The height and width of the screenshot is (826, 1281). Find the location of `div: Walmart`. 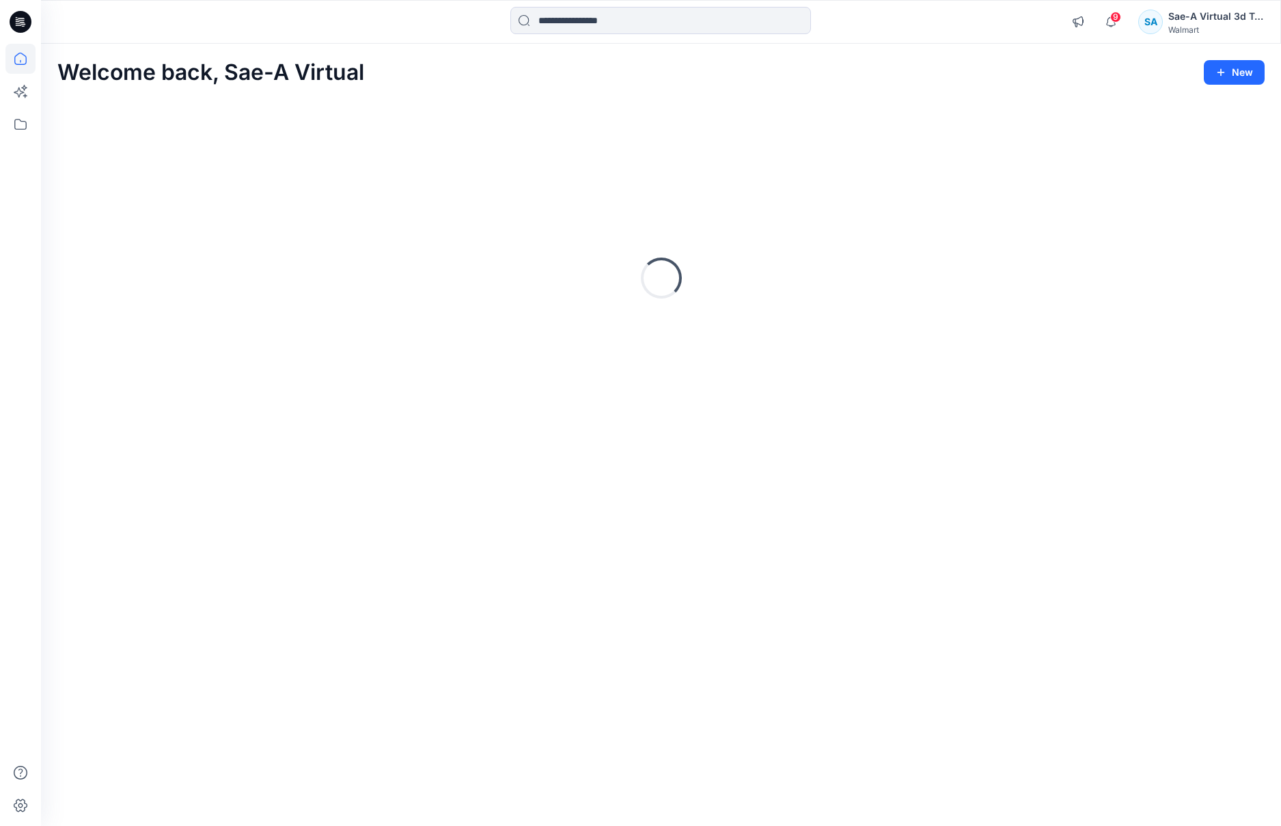

div: Walmart is located at coordinates (1216, 29).